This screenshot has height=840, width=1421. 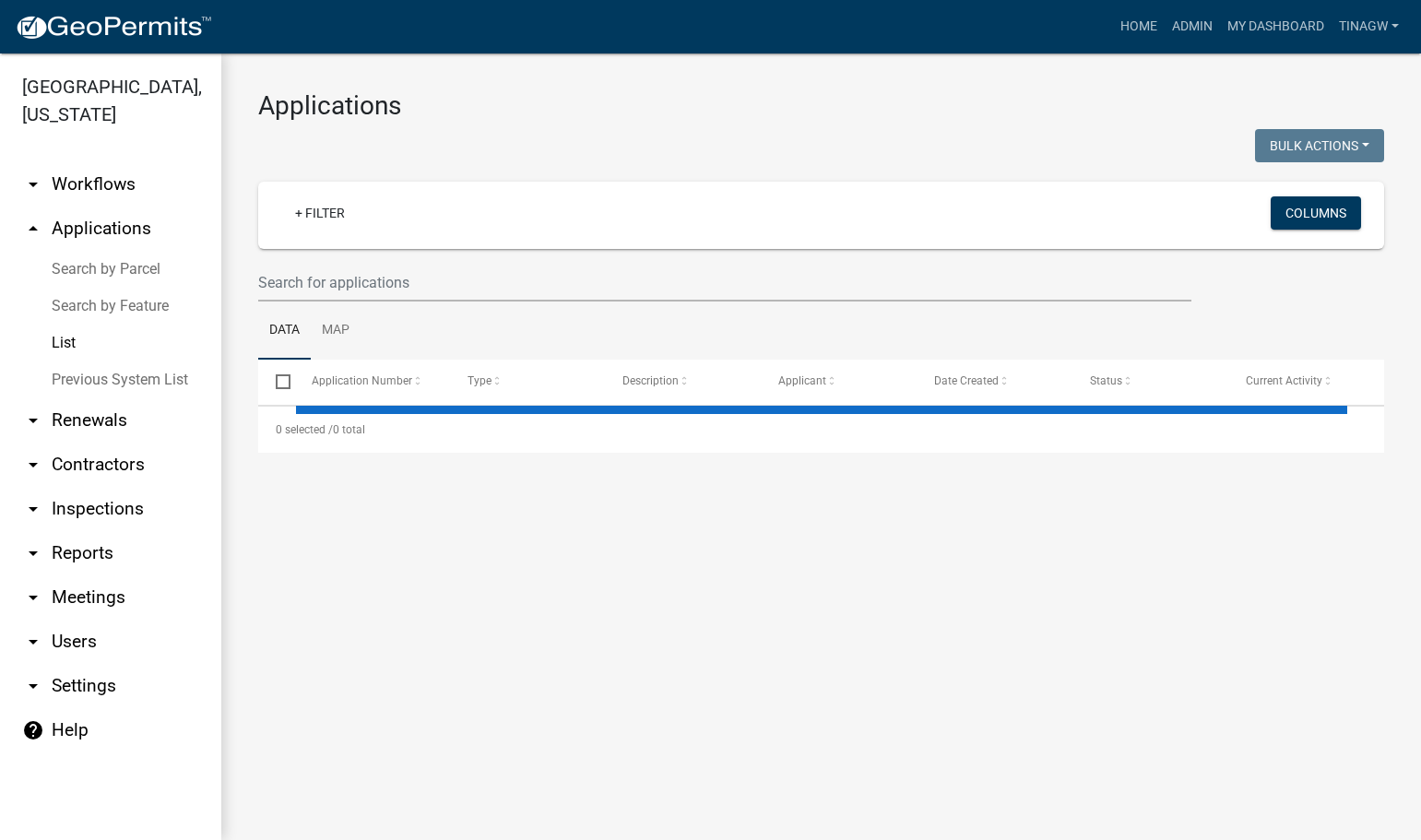 What do you see at coordinates (1192, 26) in the screenshot?
I see `a: Admin` at bounding box center [1192, 26].